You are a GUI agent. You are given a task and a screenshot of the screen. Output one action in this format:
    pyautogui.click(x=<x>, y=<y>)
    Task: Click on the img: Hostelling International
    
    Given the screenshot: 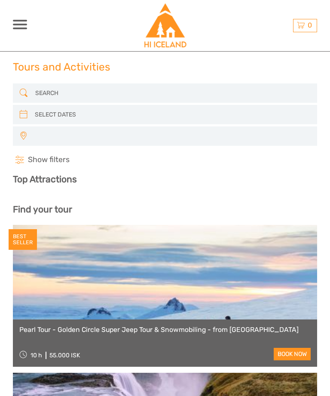 What is the action you would take?
    pyautogui.click(x=165, y=25)
    